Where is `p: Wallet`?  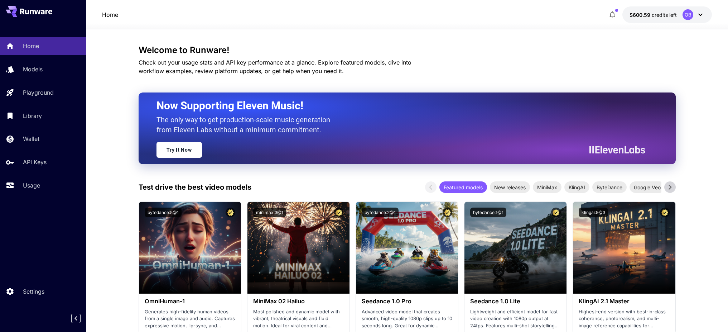
p: Wallet is located at coordinates (31, 139).